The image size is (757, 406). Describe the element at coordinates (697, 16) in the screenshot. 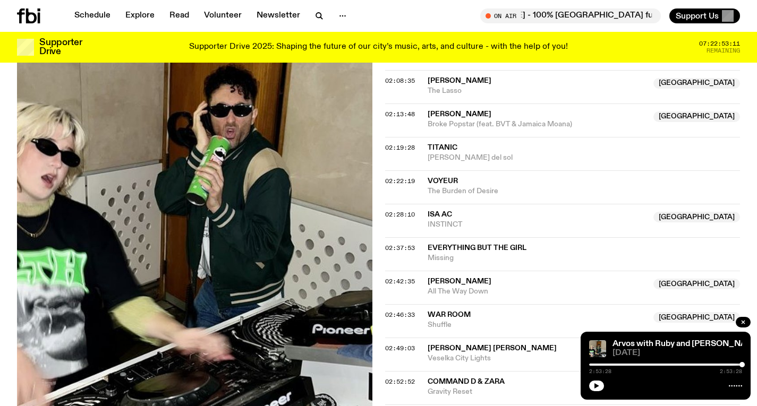

I see `span: Support Us` at that location.